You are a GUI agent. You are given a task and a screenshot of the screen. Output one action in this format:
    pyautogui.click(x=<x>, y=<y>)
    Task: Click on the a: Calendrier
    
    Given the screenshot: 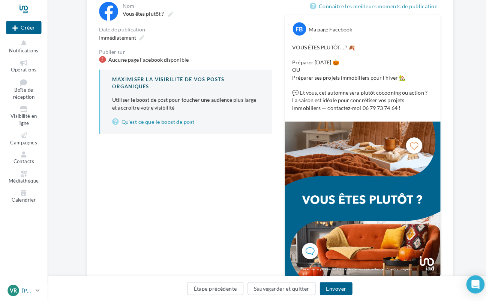 What is the action you would take?
    pyautogui.click(x=23, y=200)
    